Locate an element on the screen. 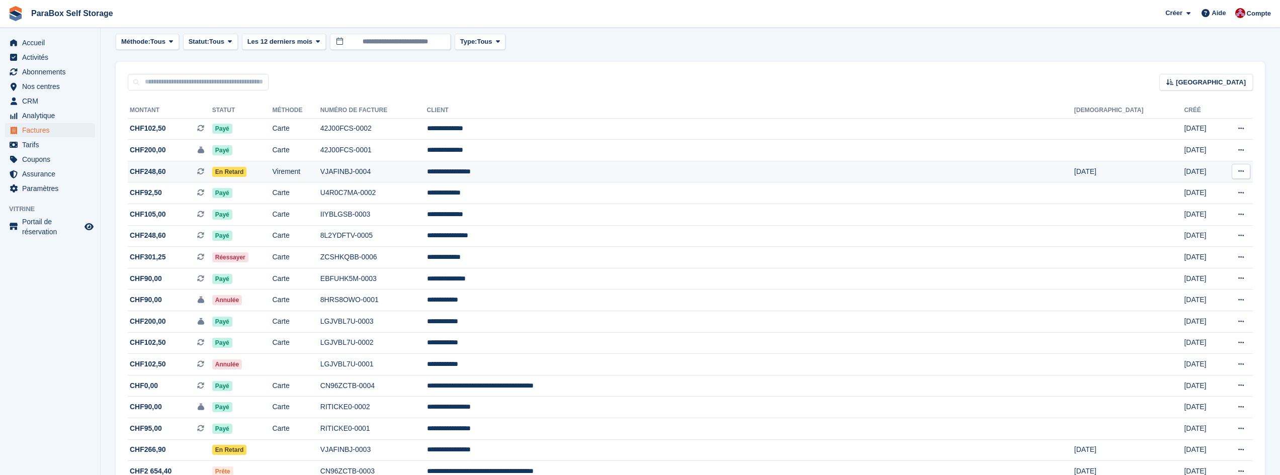  td: LGJVBL7U-0002 is located at coordinates (374, 343).